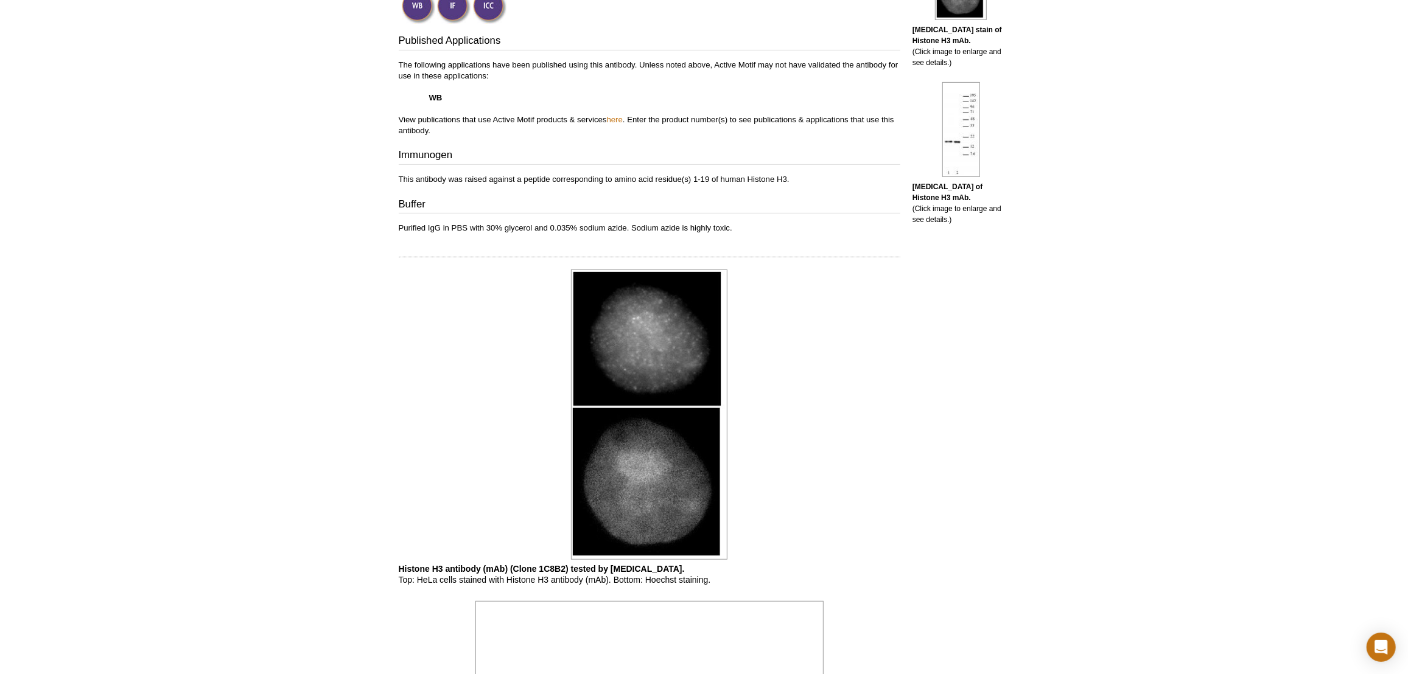 Image resolution: width=1408 pixels, height=674 pixels. I want to click on div: Open Intercom Messenger, so click(1381, 648).